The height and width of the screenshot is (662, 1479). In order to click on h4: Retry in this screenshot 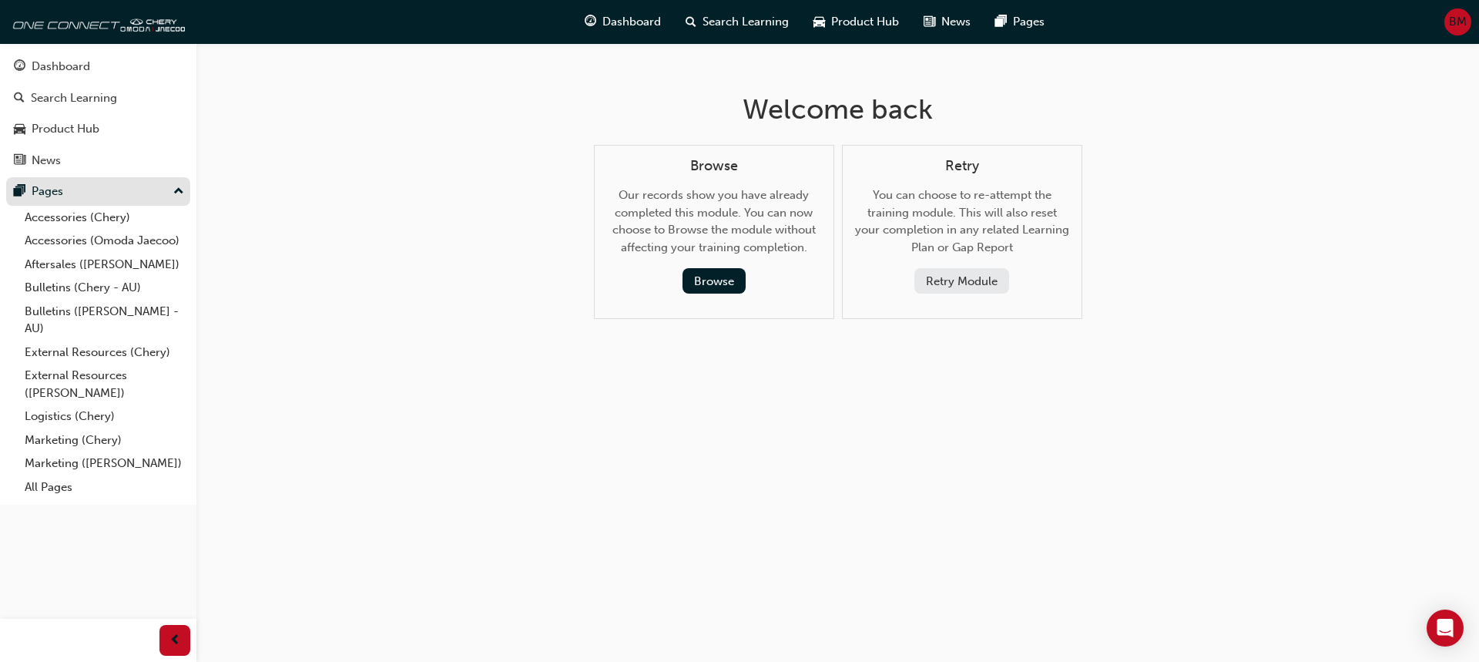, I will do `click(962, 166)`.